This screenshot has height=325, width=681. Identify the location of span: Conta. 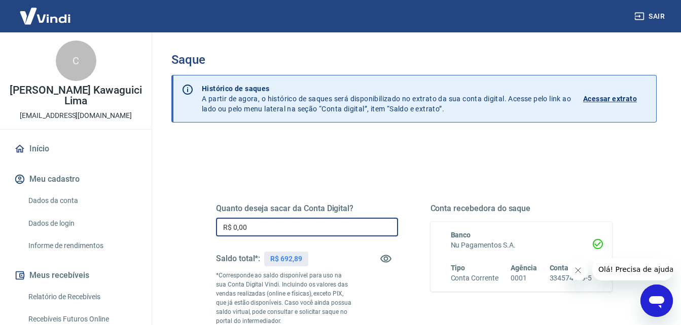
(559, 268).